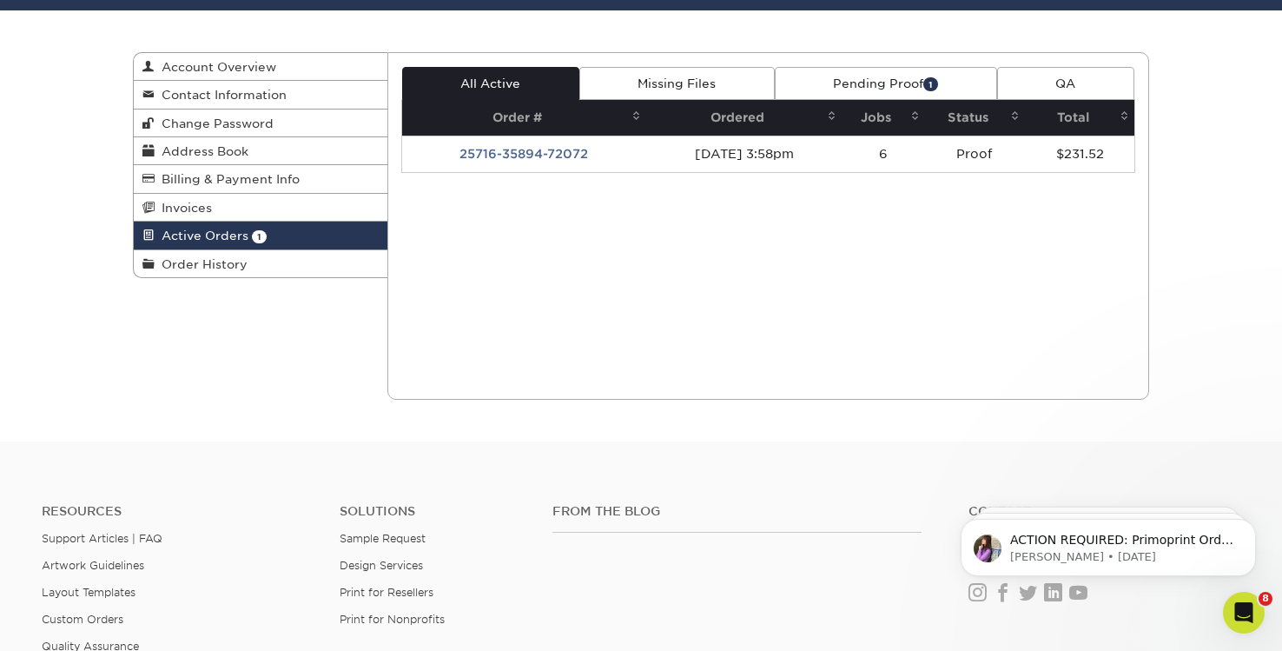  What do you see at coordinates (491, 83) in the screenshot?
I see `a: All Active` at bounding box center [491, 83].